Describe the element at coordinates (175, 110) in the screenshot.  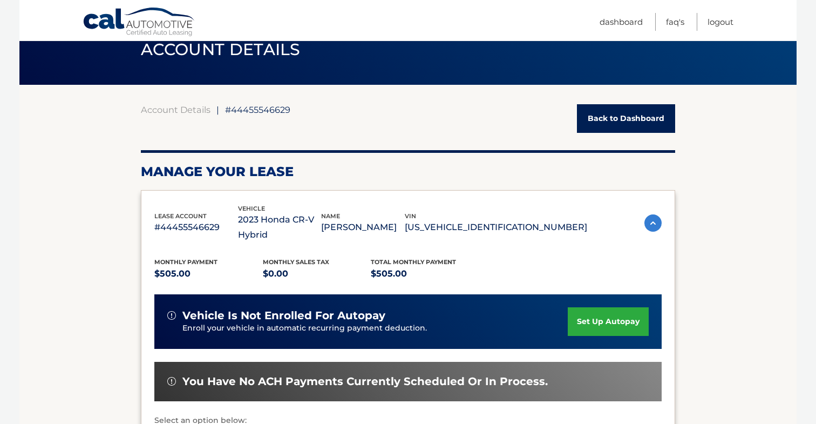
I see `a: Account Details` at that location.